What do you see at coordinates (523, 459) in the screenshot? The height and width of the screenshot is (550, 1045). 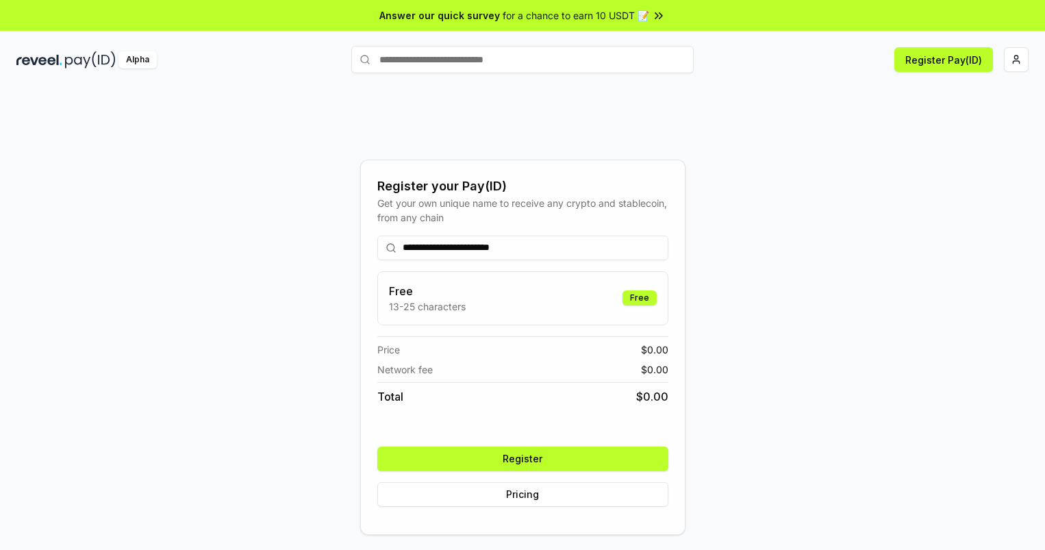 I see `button: Register` at bounding box center [523, 459].